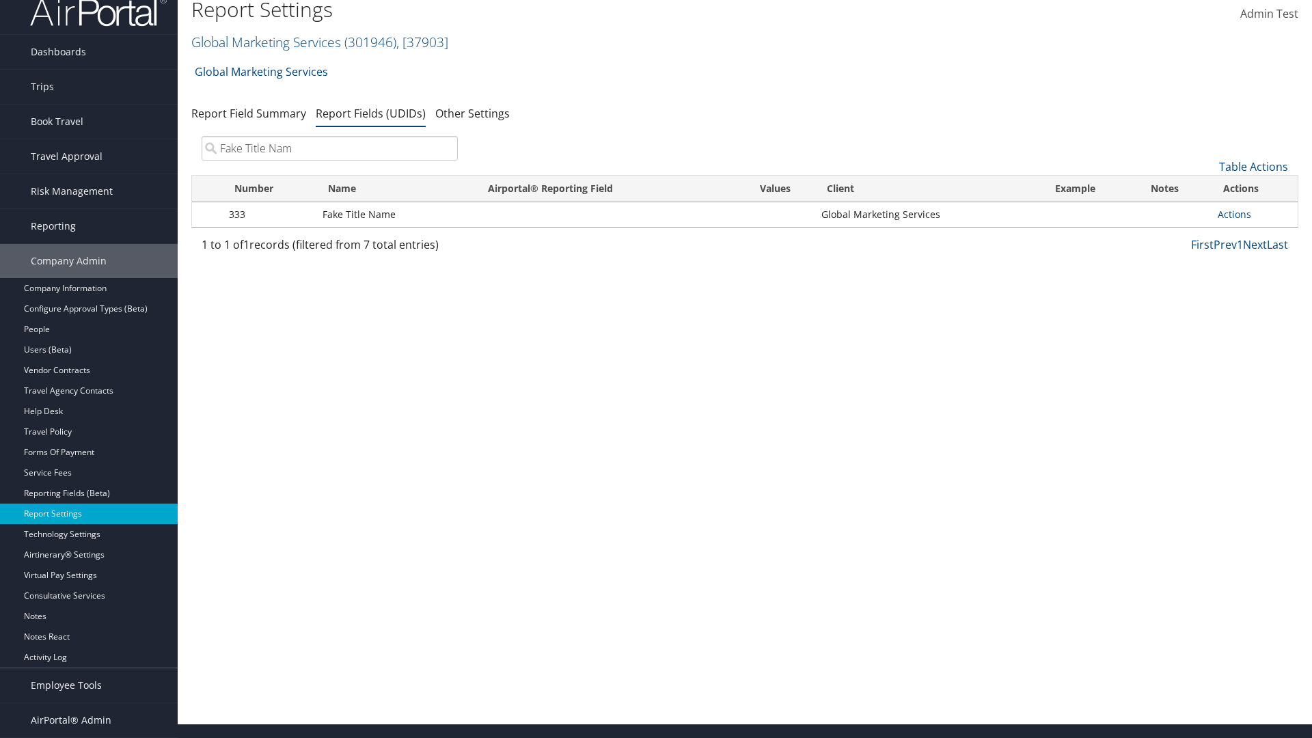  I want to click on th: Client, so click(929, 189).